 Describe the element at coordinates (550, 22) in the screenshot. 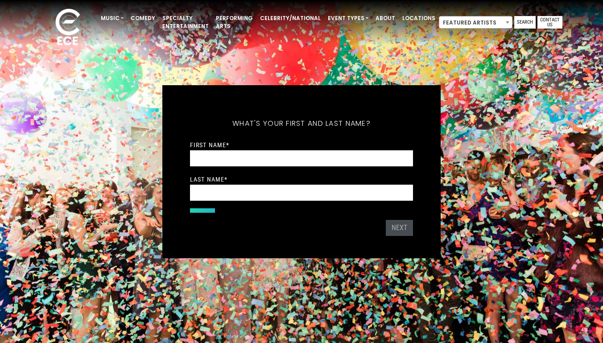

I see `a: Contact Us` at that location.